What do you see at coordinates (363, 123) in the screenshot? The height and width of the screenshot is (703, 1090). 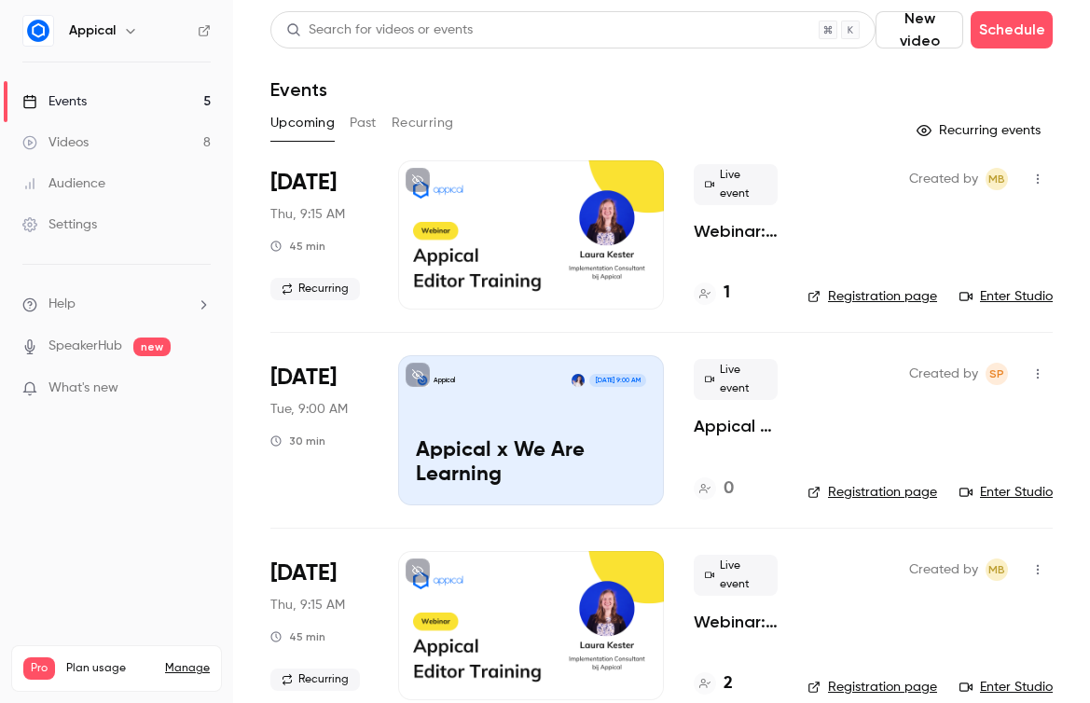 I see `button: Past` at bounding box center [363, 123].